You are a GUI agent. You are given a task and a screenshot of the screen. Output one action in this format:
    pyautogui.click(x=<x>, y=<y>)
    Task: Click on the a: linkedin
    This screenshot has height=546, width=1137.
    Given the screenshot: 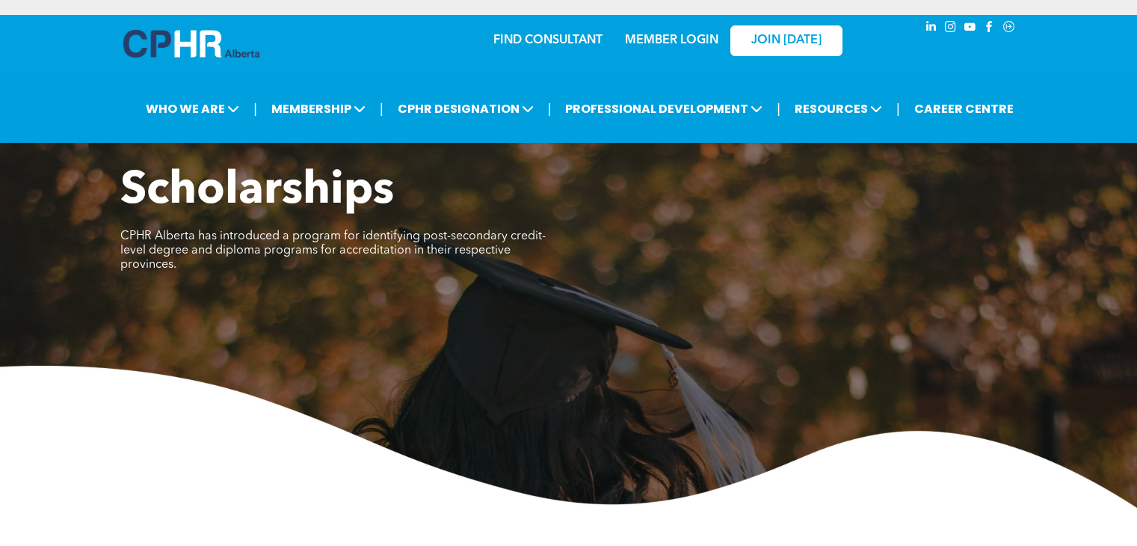 What is the action you would take?
    pyautogui.click(x=931, y=28)
    